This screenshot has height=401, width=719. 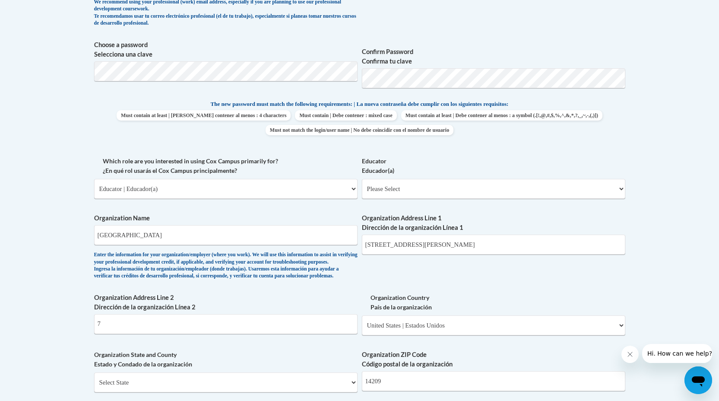 What do you see at coordinates (346, 115) in the screenshot?
I see `span: Must contain | Debe contener : mixed case` at bounding box center [346, 115].